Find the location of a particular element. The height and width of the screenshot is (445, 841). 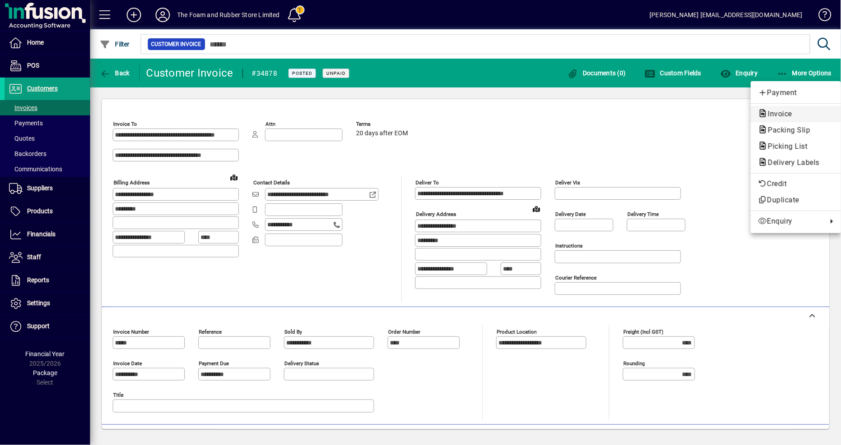

span: Duplicate is located at coordinates (796, 200).